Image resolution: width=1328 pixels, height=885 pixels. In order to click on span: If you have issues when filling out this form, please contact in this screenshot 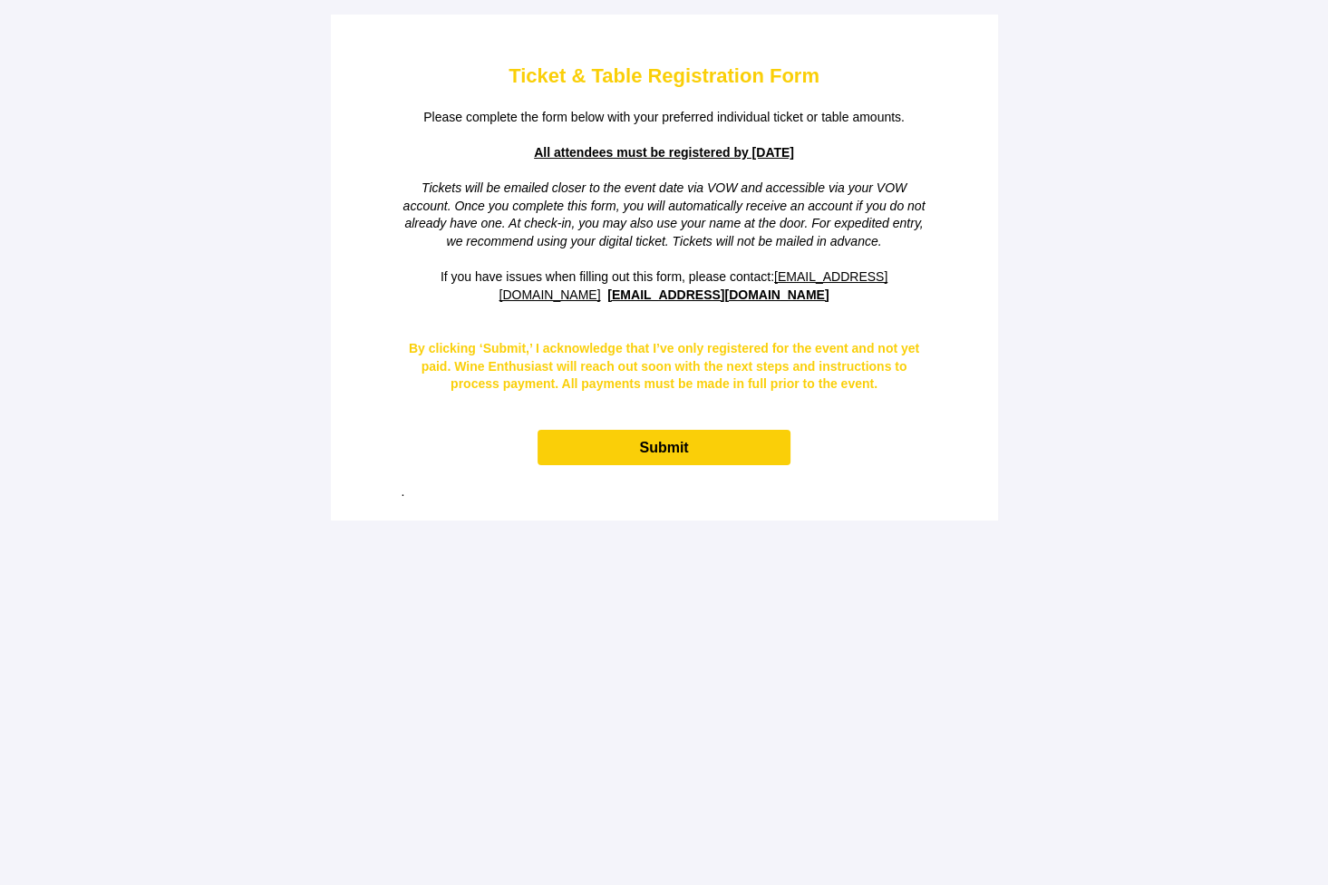, I will do `click(664, 286)`.